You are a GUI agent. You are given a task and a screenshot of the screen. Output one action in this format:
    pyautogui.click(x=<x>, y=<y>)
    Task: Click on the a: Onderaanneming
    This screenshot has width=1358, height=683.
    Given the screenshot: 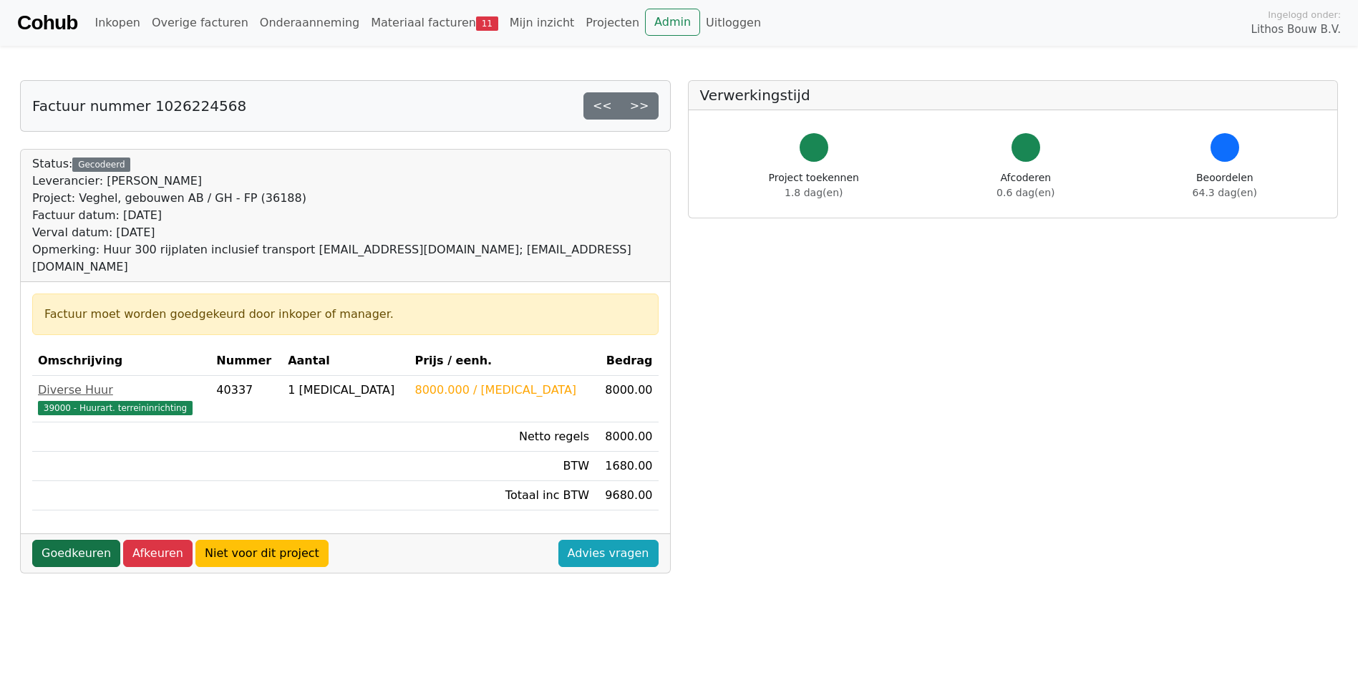 What is the action you would take?
    pyautogui.click(x=309, y=23)
    